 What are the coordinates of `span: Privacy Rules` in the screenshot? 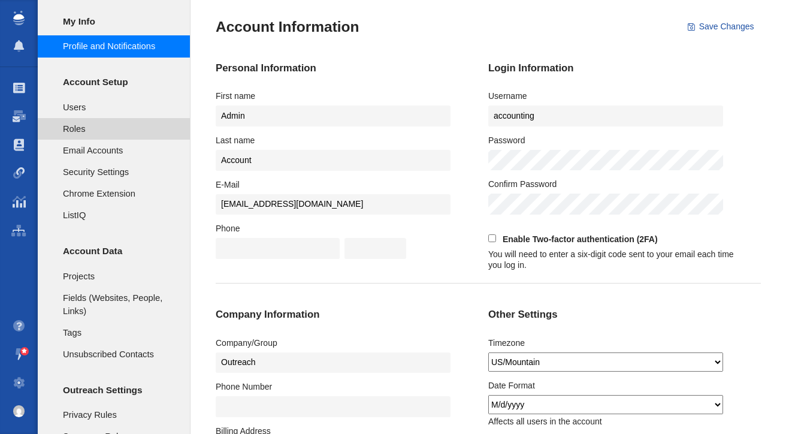 It's located at (120, 414).